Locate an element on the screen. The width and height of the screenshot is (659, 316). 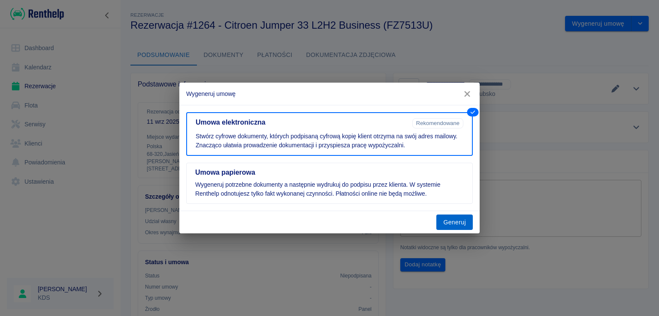
button: Umowa elektronicznaRekomendowaneStwórz cyfrowe dokumenty, których podpisaną cyfrową kopię klient ... is located at coordinates (329, 134).